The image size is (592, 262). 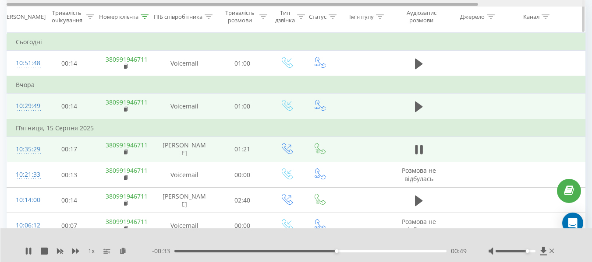 I want to click on span: 1 x, so click(x=91, y=251).